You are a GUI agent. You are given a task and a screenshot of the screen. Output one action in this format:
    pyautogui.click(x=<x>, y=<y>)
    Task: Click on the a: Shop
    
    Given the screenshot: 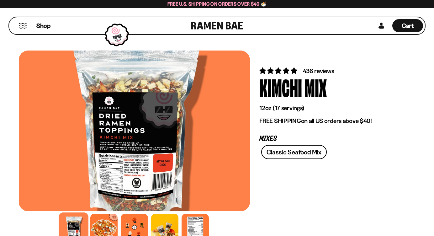 What is the action you would take?
    pyautogui.click(x=43, y=26)
    